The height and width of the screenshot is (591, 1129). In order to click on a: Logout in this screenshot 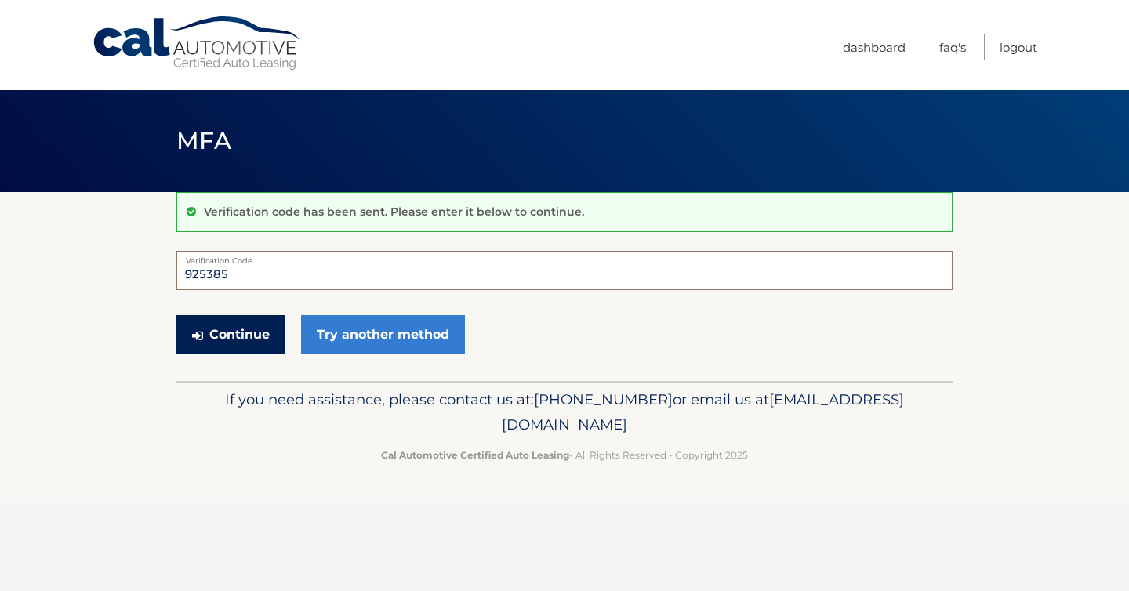, I will do `click(1019, 47)`.